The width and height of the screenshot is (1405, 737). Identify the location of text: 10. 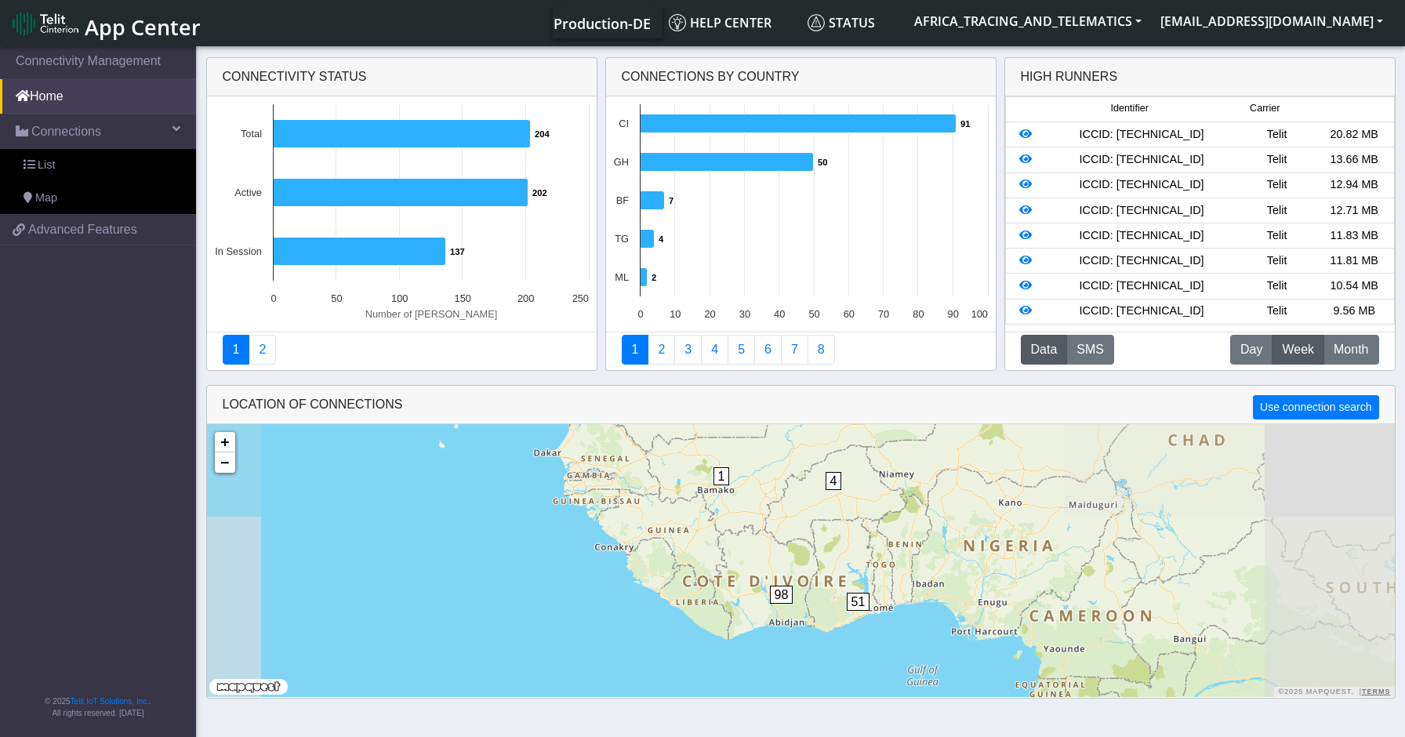
(675, 314).